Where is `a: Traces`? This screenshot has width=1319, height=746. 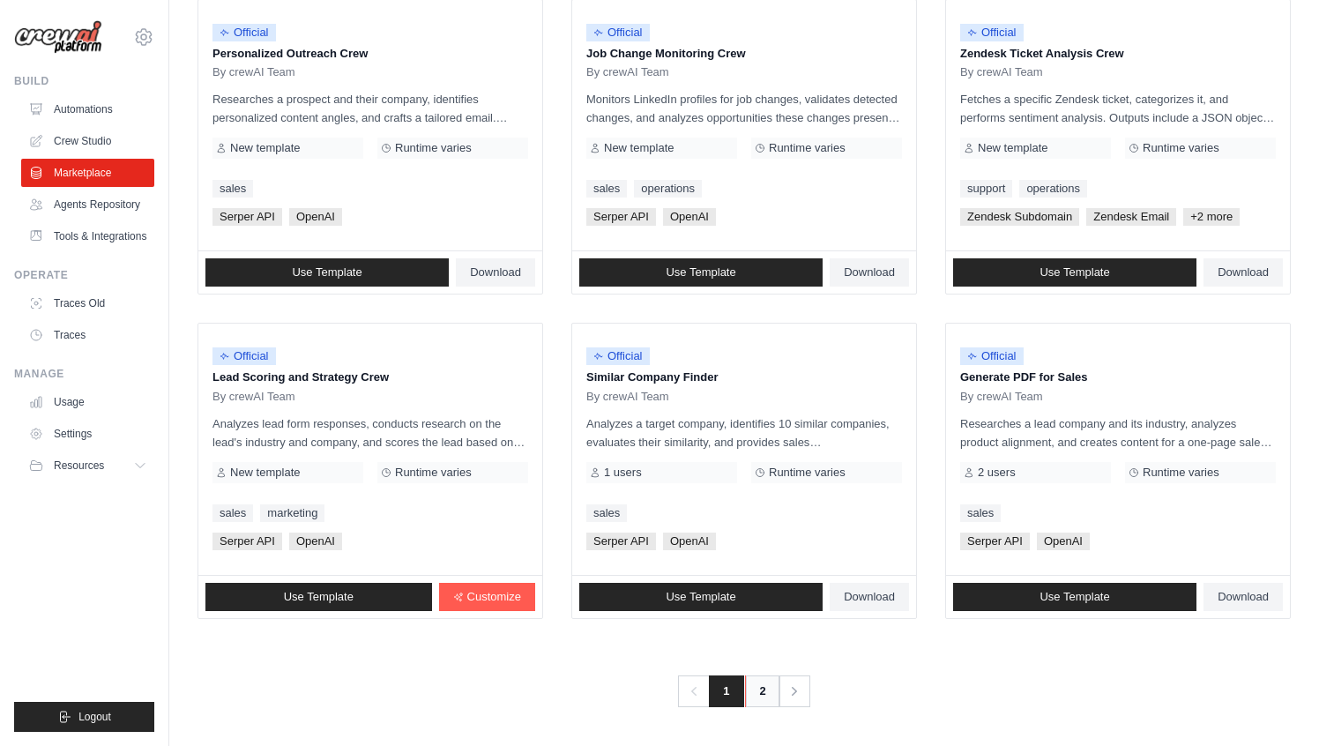 a: Traces is located at coordinates (87, 335).